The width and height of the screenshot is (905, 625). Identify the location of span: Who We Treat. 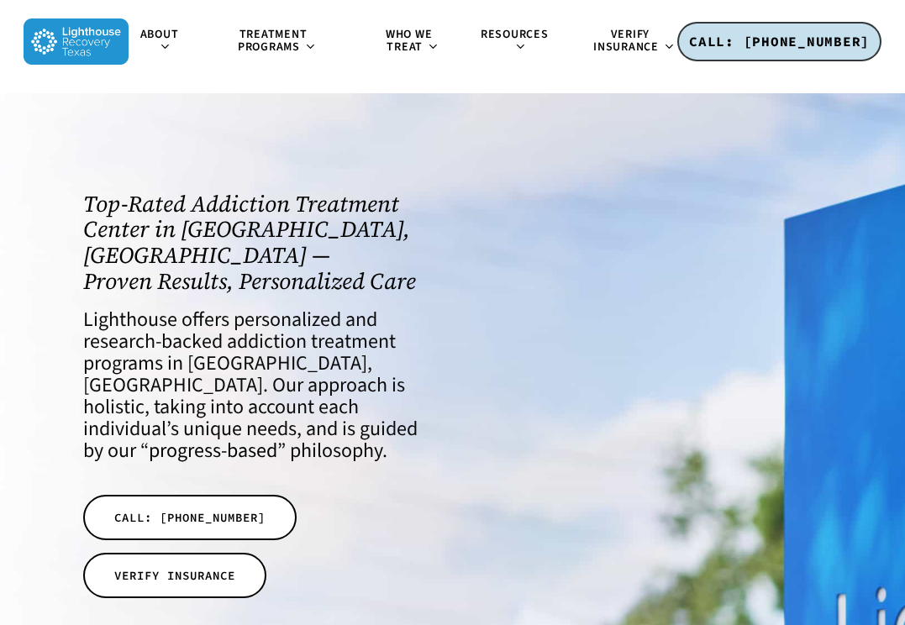
(409, 41).